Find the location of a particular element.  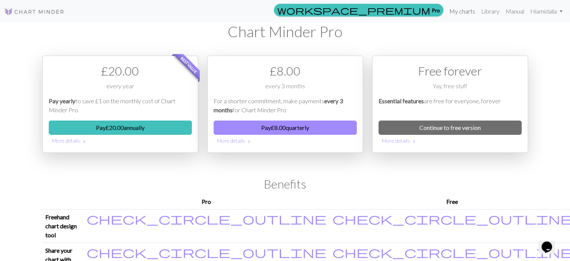

div: every 3 months is located at coordinates (285, 89).